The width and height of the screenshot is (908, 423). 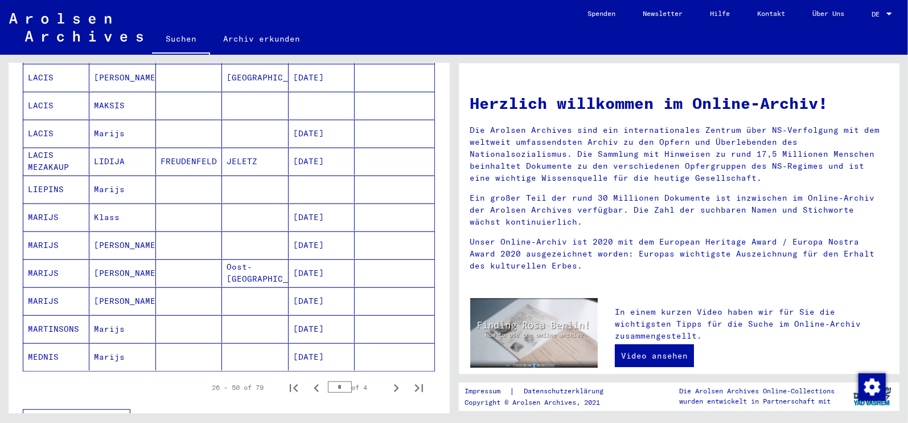 I want to click on img: yv_logo.png, so click(x=872, y=396).